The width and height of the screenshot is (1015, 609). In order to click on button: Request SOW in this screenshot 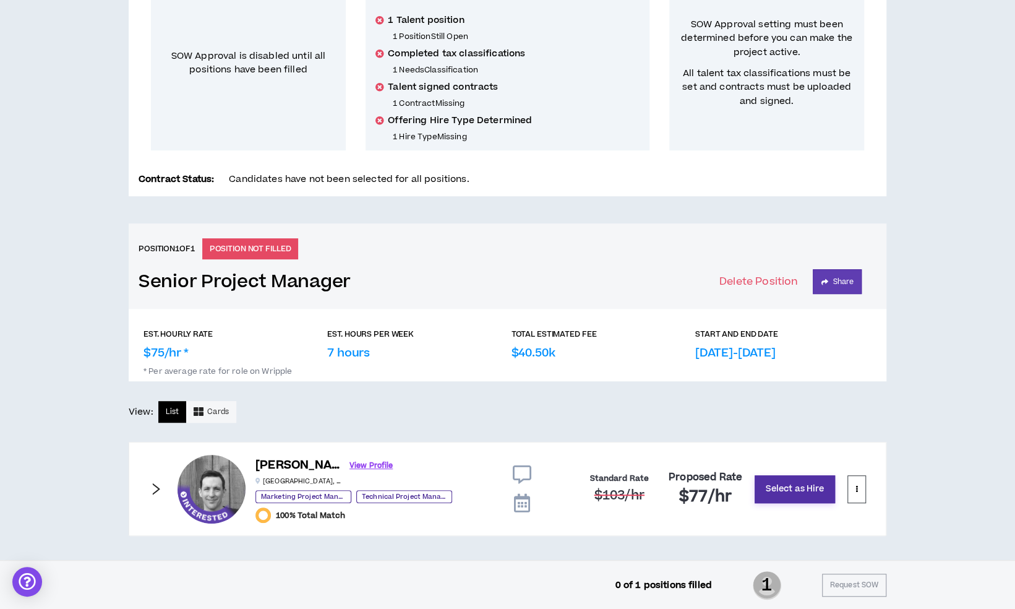, I will do `click(854, 584)`.